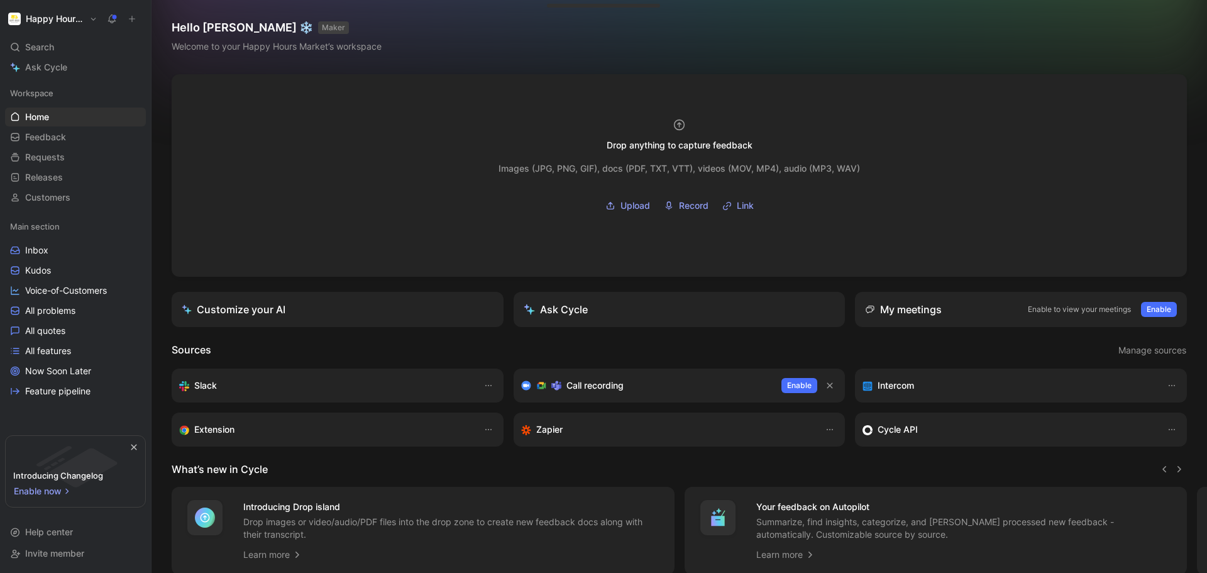 This screenshot has height=573, width=1207. Describe the element at coordinates (451, 528) in the screenshot. I see `p: Drop images or video/audio/PDF files into the drop zone to create new feedback docs along with th...` at that location.